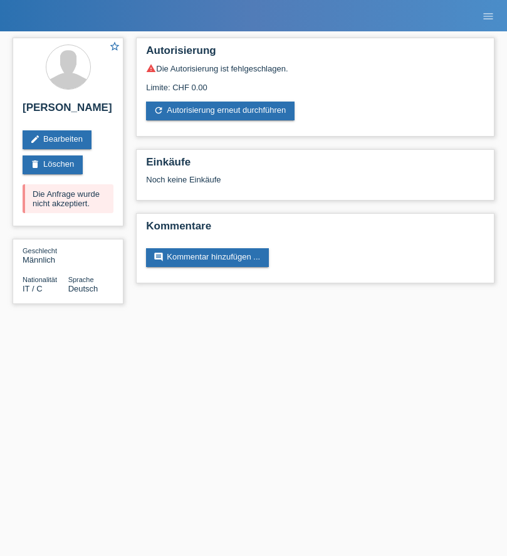  Describe the element at coordinates (68, 199) in the screenshot. I see `div: Die Anfrage wurde nicht akzeptiert.` at that location.